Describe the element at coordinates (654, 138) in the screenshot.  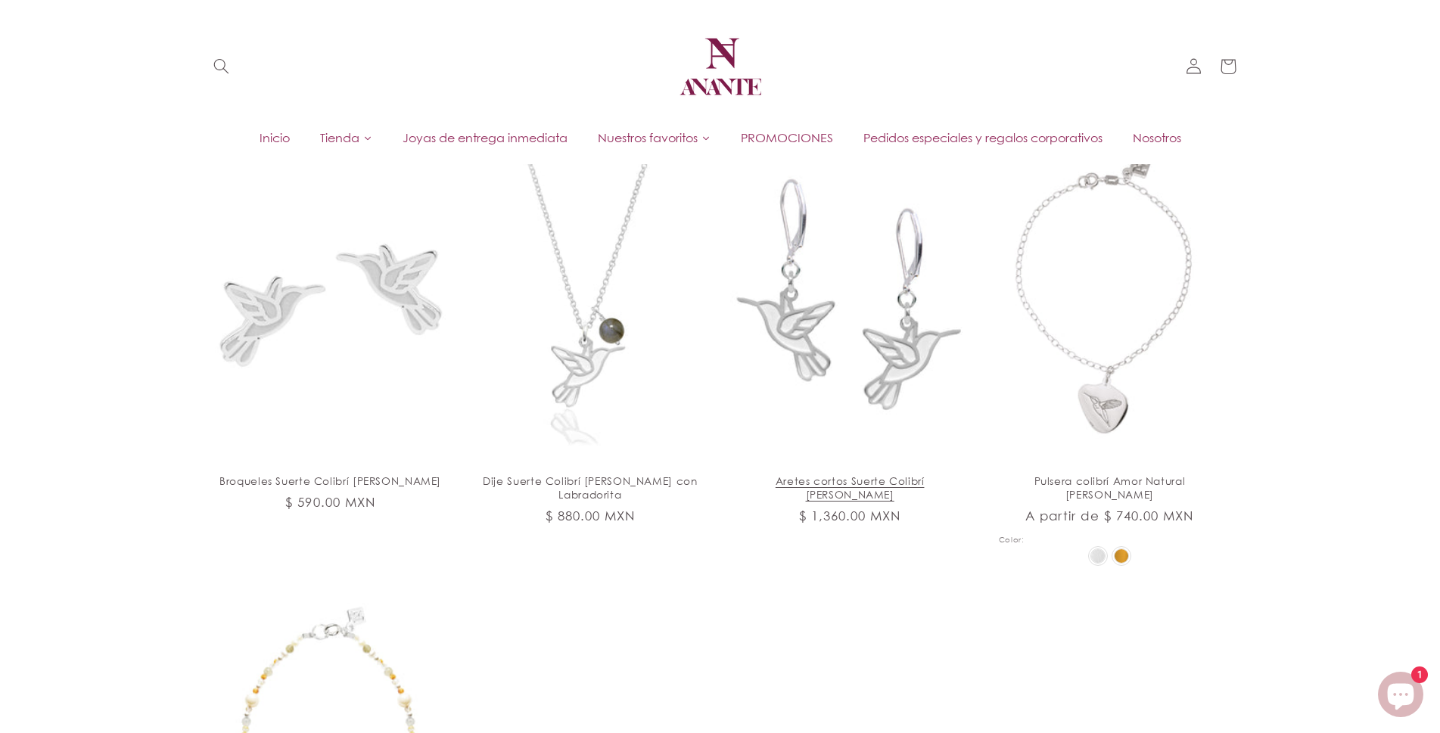
I see `a: Nuestros favoritos` at that location.